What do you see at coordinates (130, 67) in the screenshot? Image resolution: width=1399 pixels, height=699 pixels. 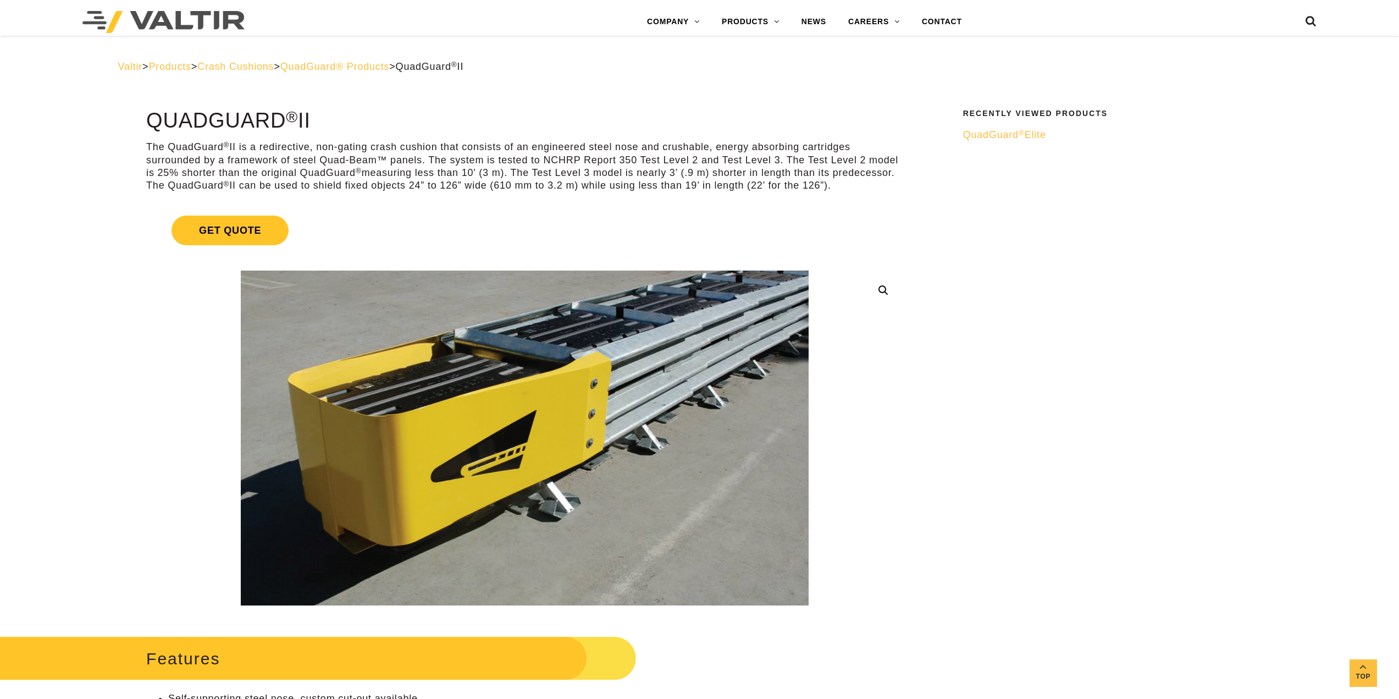 I see `span: Valtir` at bounding box center [130, 67].